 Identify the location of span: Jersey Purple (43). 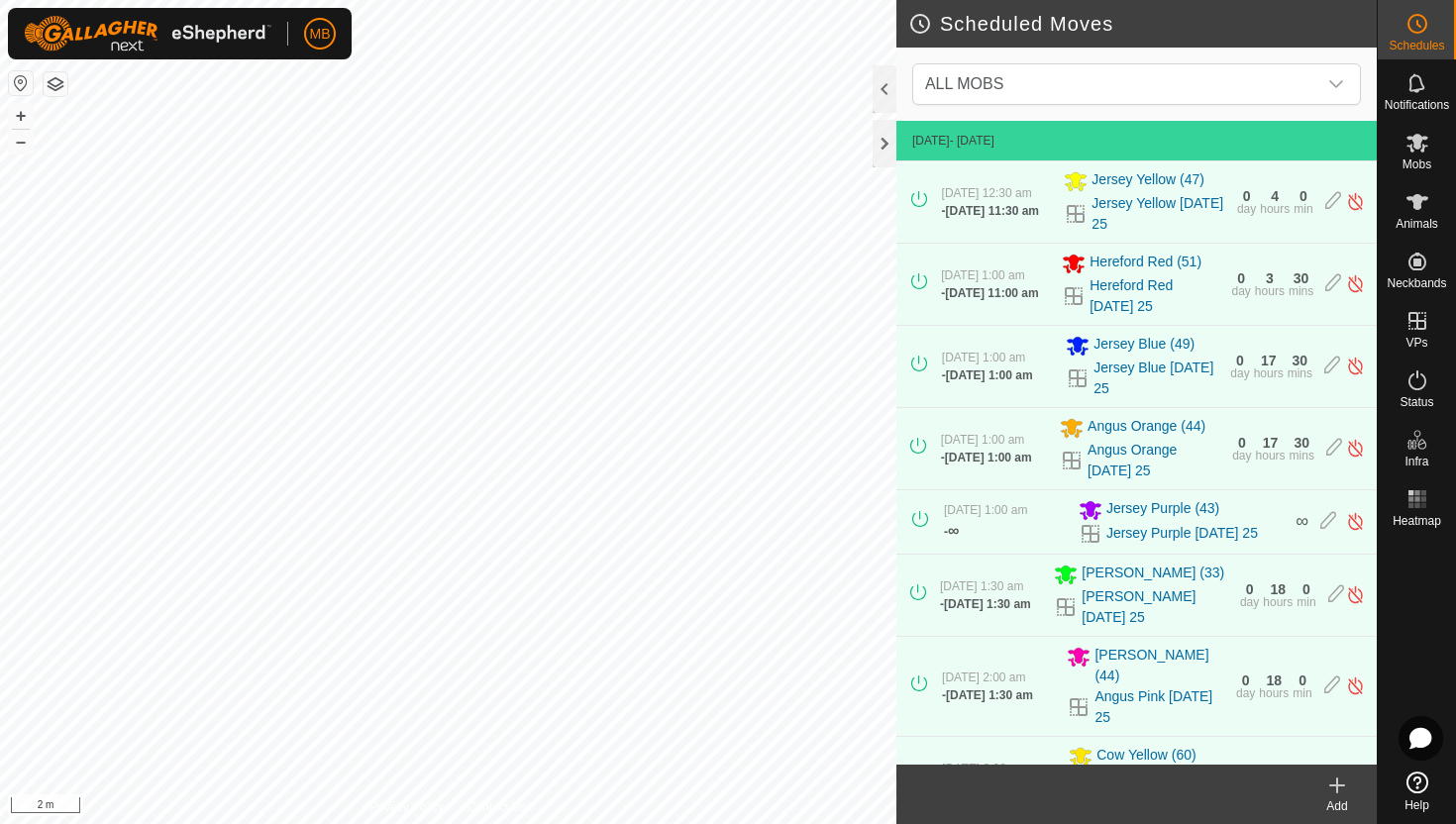
(1163, 510).